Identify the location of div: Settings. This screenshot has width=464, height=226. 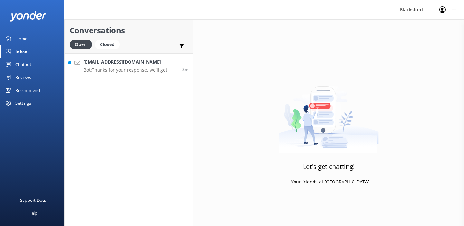
(23, 103).